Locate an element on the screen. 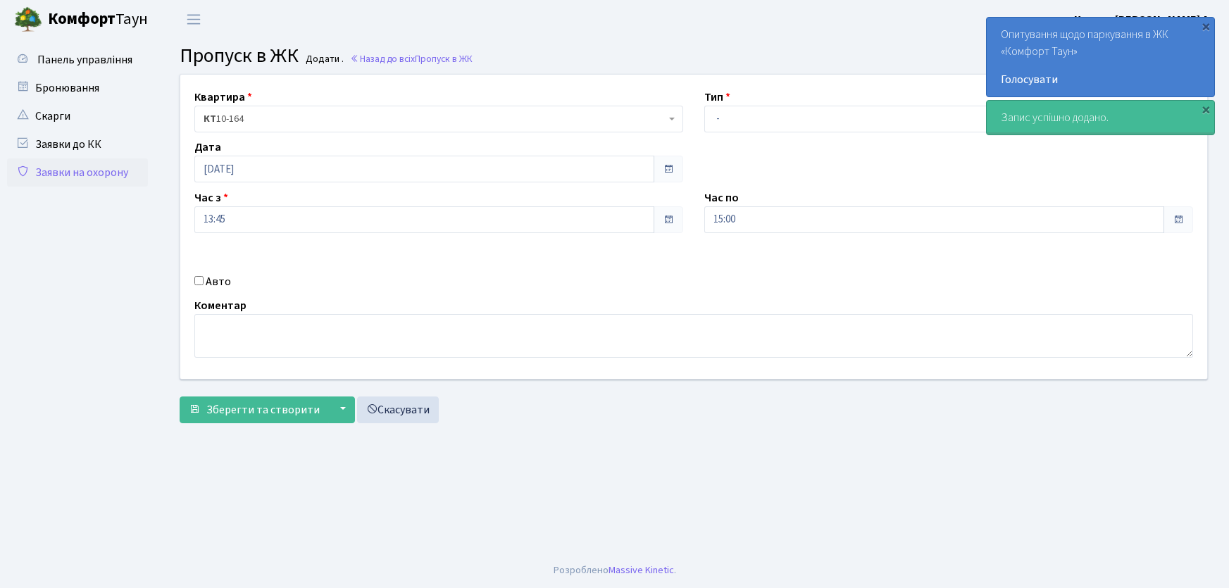 This screenshot has width=1229, height=588. a: Заявки до КК is located at coordinates (77, 144).